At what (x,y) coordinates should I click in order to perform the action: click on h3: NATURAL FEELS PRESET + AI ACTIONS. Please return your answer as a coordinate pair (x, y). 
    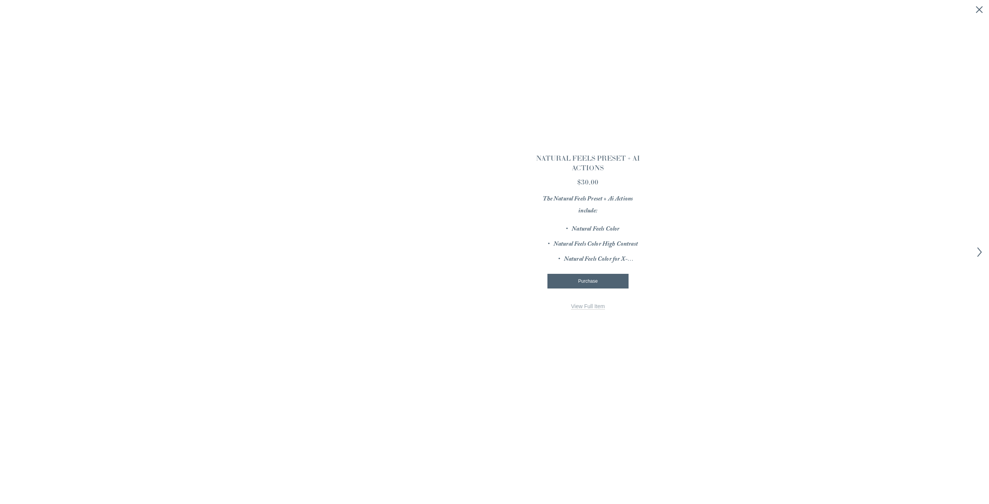
    Looking at the image, I should click on (588, 163).